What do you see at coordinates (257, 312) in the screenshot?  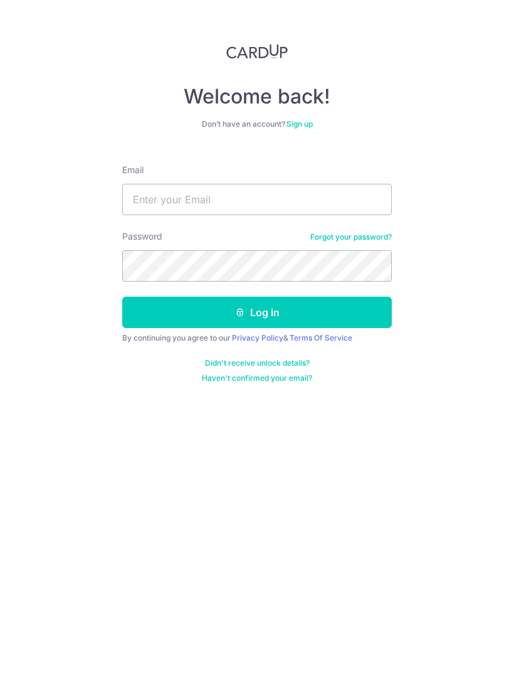 I see `button: Log in` at bounding box center [257, 312].